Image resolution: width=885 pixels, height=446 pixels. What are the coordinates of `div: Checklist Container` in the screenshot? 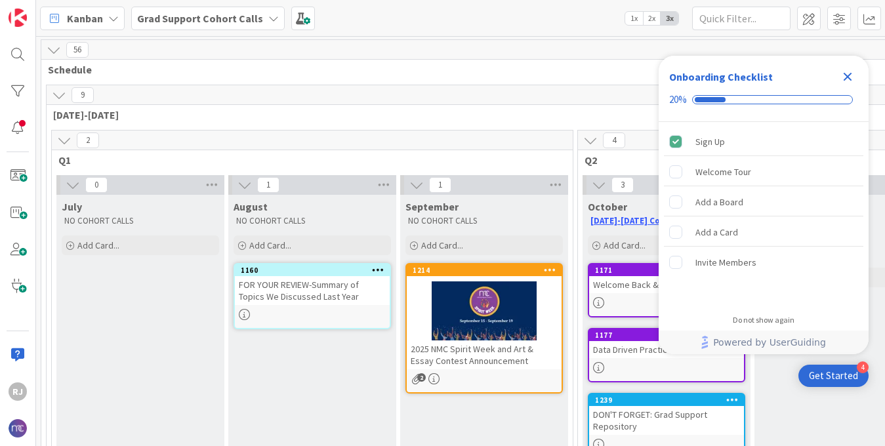 It's located at (764, 205).